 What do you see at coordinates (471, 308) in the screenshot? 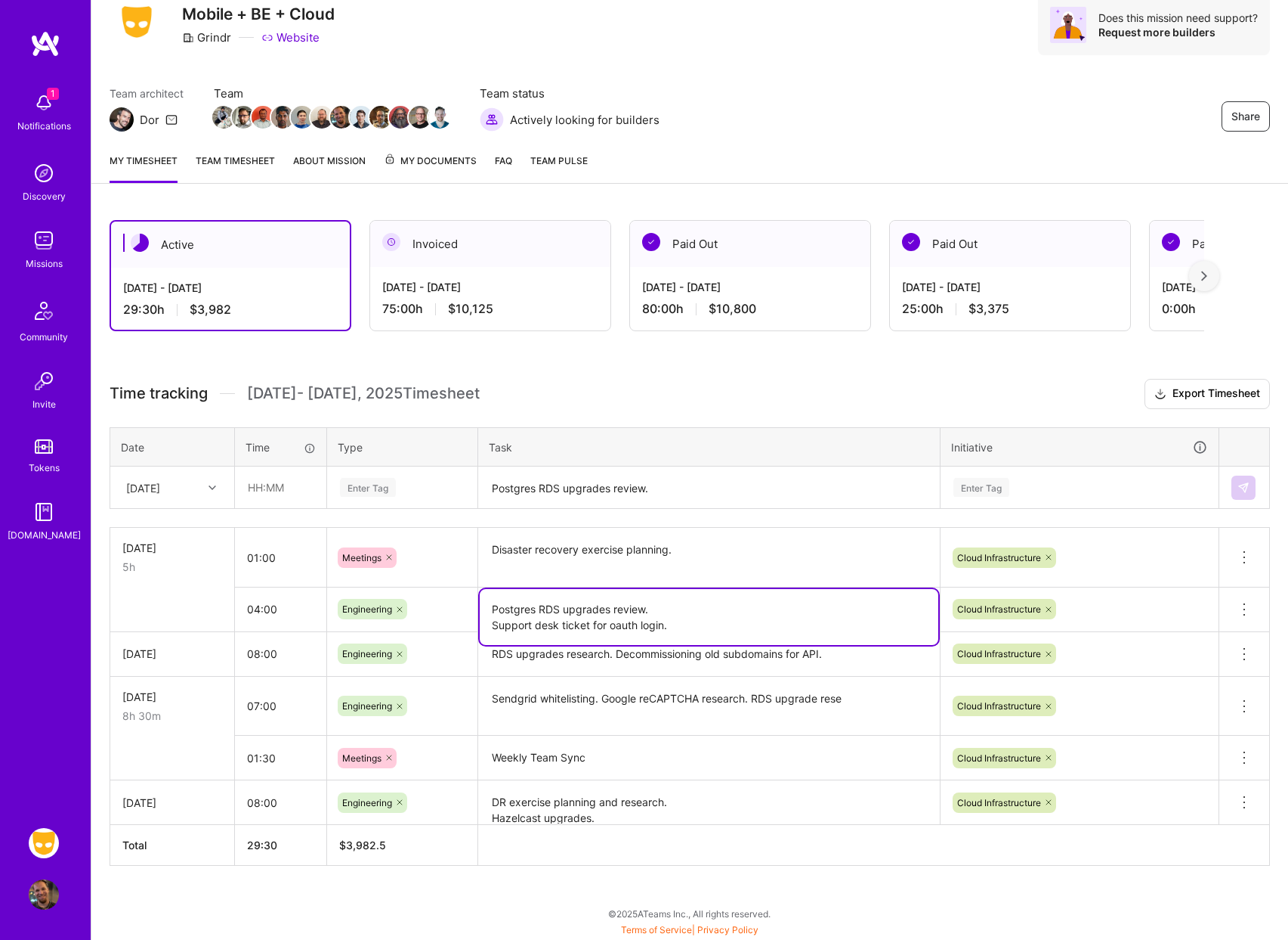
I see `span: $10,125` at bounding box center [471, 308].